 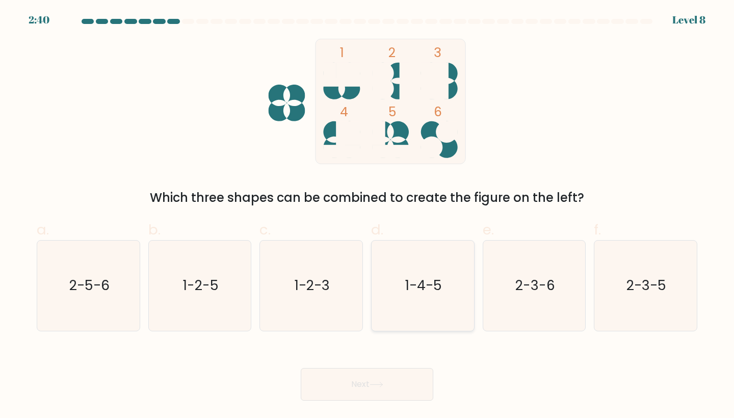 I want to click on button: Next, so click(x=367, y=384).